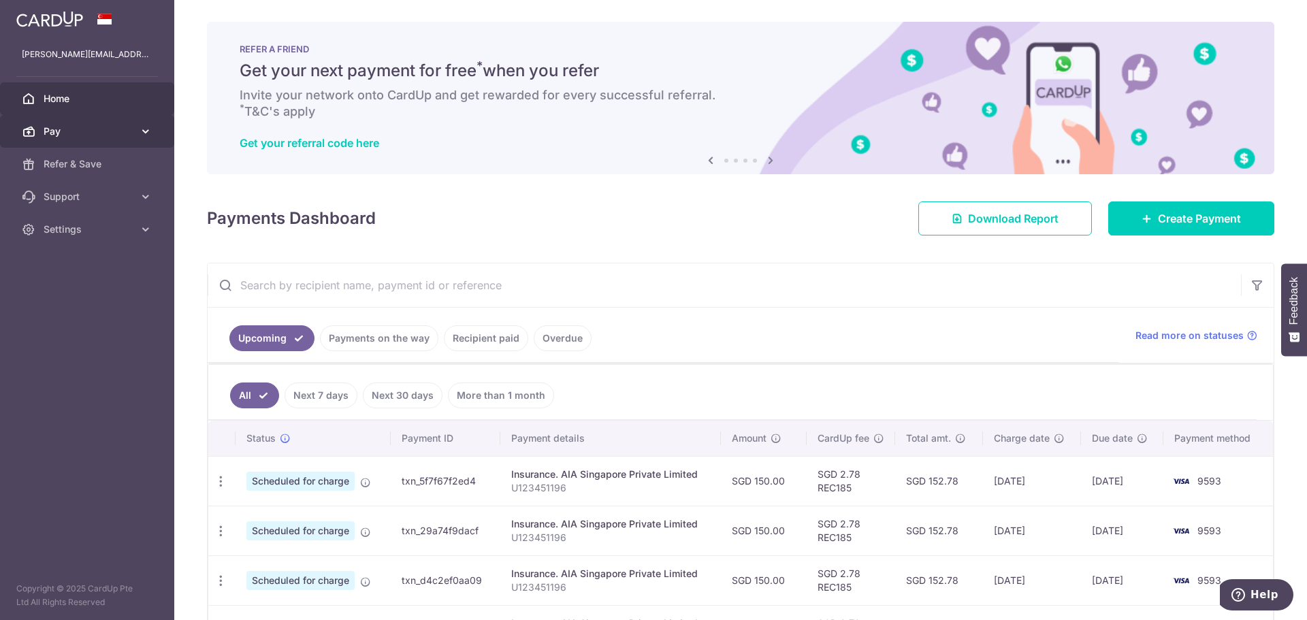  I want to click on a: Next 30 days, so click(402, 396).